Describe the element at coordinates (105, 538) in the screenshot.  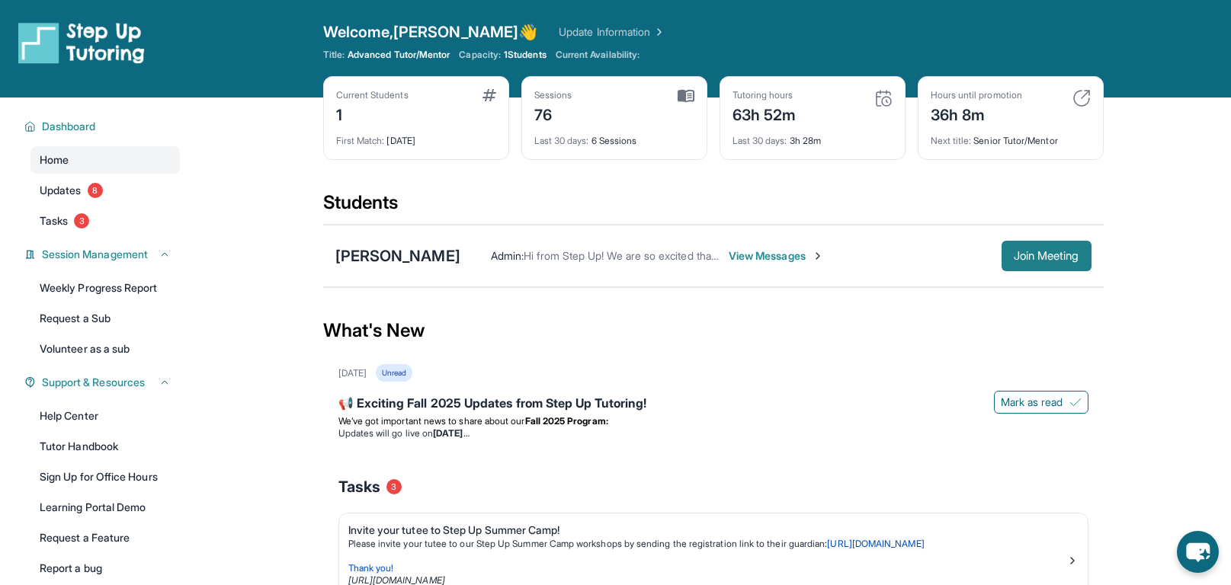
I see `a: Request a Feature` at that location.